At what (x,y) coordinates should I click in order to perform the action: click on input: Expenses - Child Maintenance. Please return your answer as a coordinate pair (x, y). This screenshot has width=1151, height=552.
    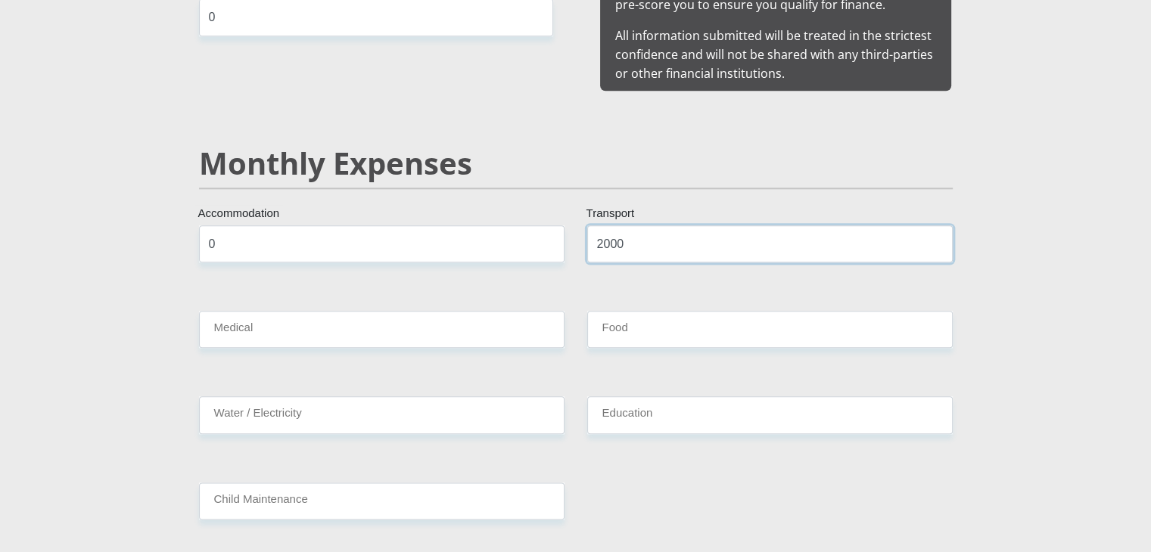
    Looking at the image, I should click on (381, 501).